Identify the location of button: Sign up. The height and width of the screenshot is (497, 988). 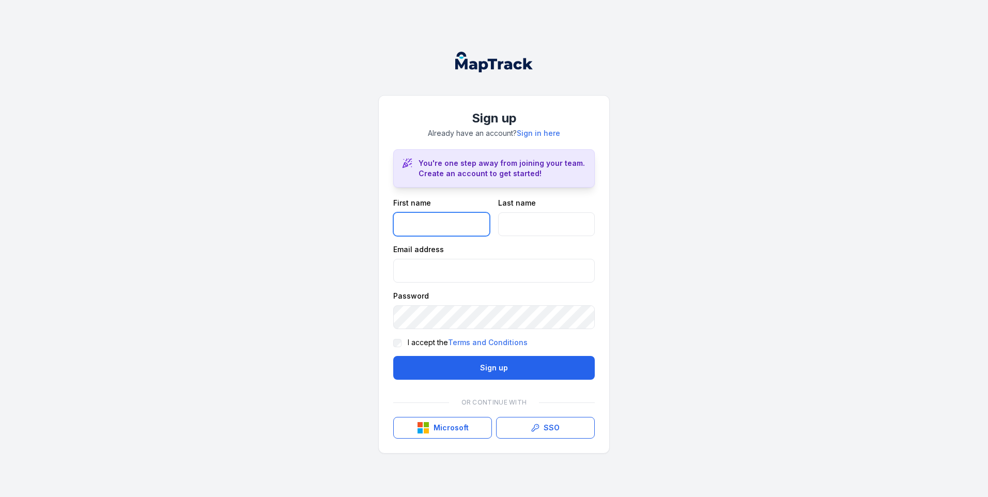
(494, 368).